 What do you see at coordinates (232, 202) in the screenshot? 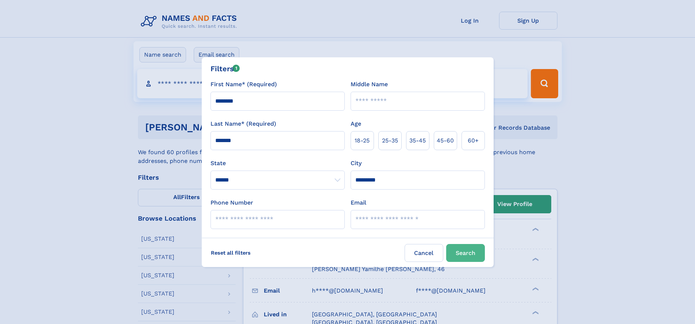
I see `label: Phone Number` at bounding box center [232, 202].